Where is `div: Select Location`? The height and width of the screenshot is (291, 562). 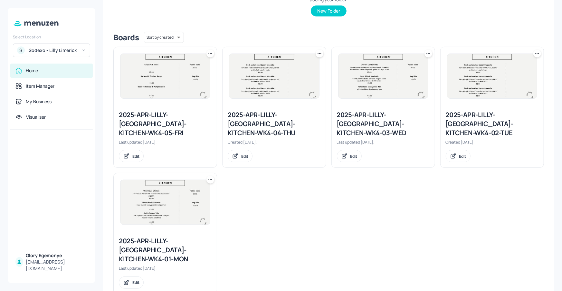
div: Select Location is located at coordinates (52, 37).